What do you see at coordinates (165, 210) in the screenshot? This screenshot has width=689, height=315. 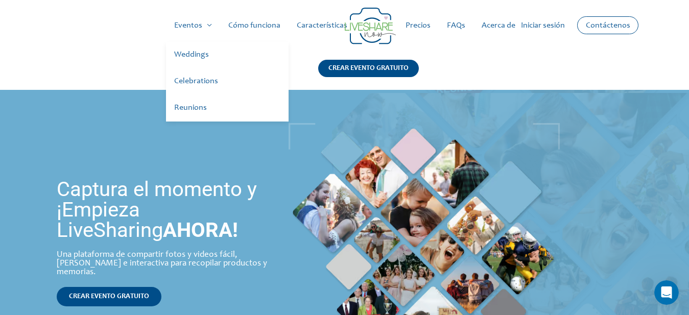 I see `h1: Captura el momento y ¡Empieza LiveSharing` at bounding box center [165, 210].